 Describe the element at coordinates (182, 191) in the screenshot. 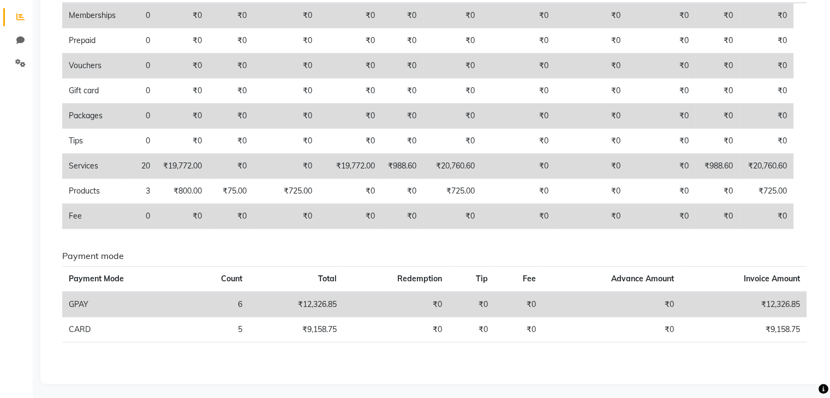

I see `td: ₹800.00` at that location.